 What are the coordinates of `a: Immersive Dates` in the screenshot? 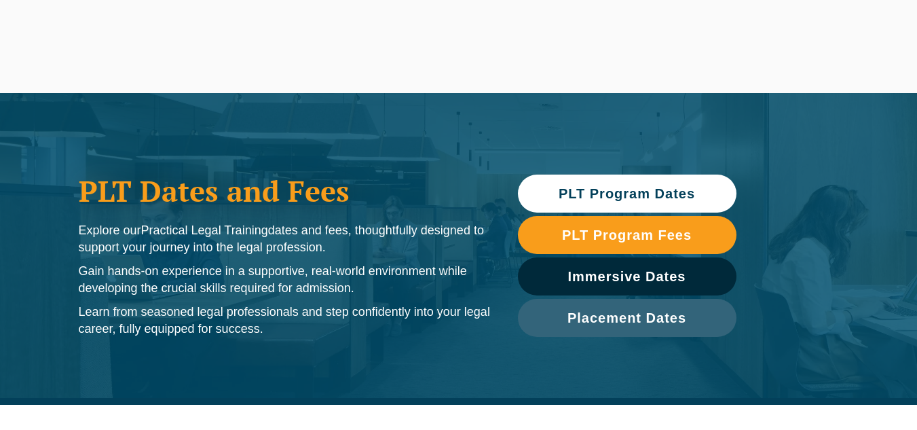 It's located at (627, 276).